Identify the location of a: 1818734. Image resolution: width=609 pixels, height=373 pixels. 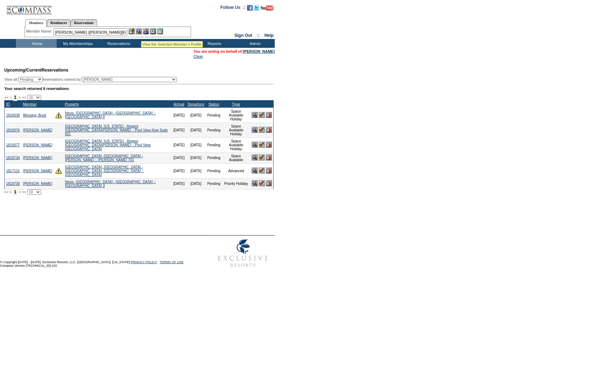
(13, 158).